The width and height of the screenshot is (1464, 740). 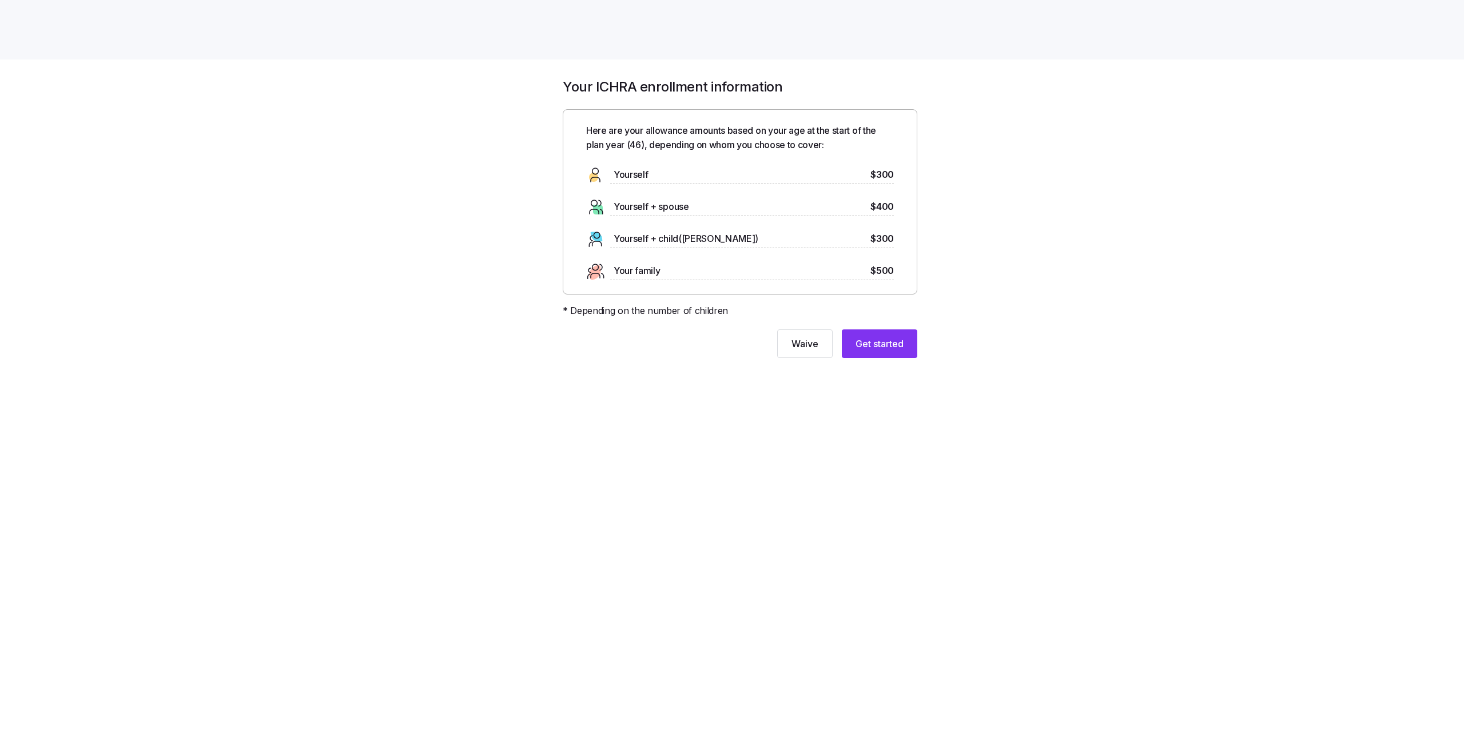 What do you see at coordinates (805, 344) in the screenshot?
I see `button: Waive` at bounding box center [805, 344].